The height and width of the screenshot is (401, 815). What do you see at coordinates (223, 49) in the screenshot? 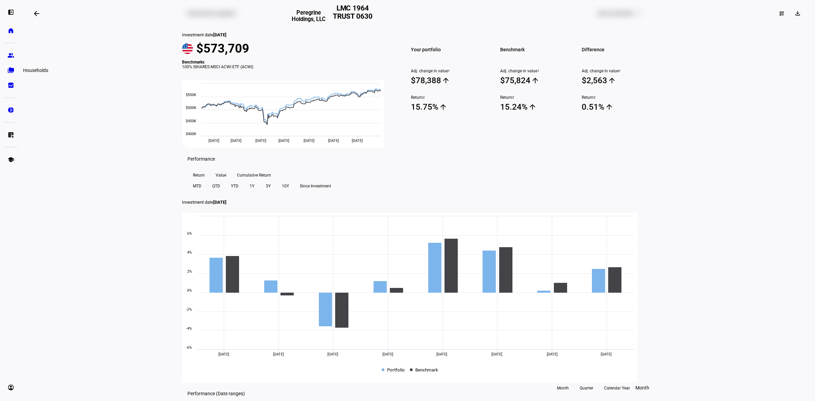
I see `span: $573,709` at bounding box center [223, 49].